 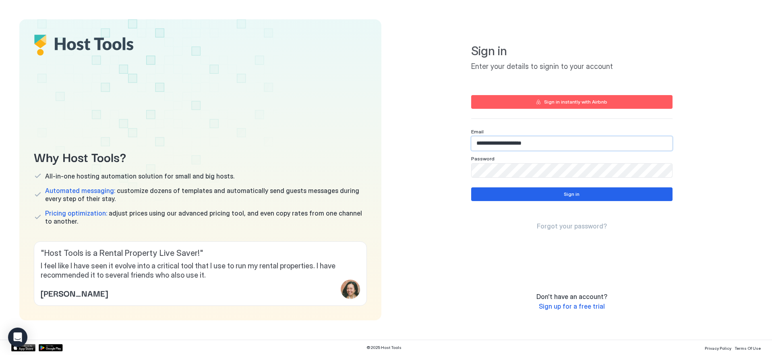 I want to click on span: Privacy Policy, so click(x=718, y=348).